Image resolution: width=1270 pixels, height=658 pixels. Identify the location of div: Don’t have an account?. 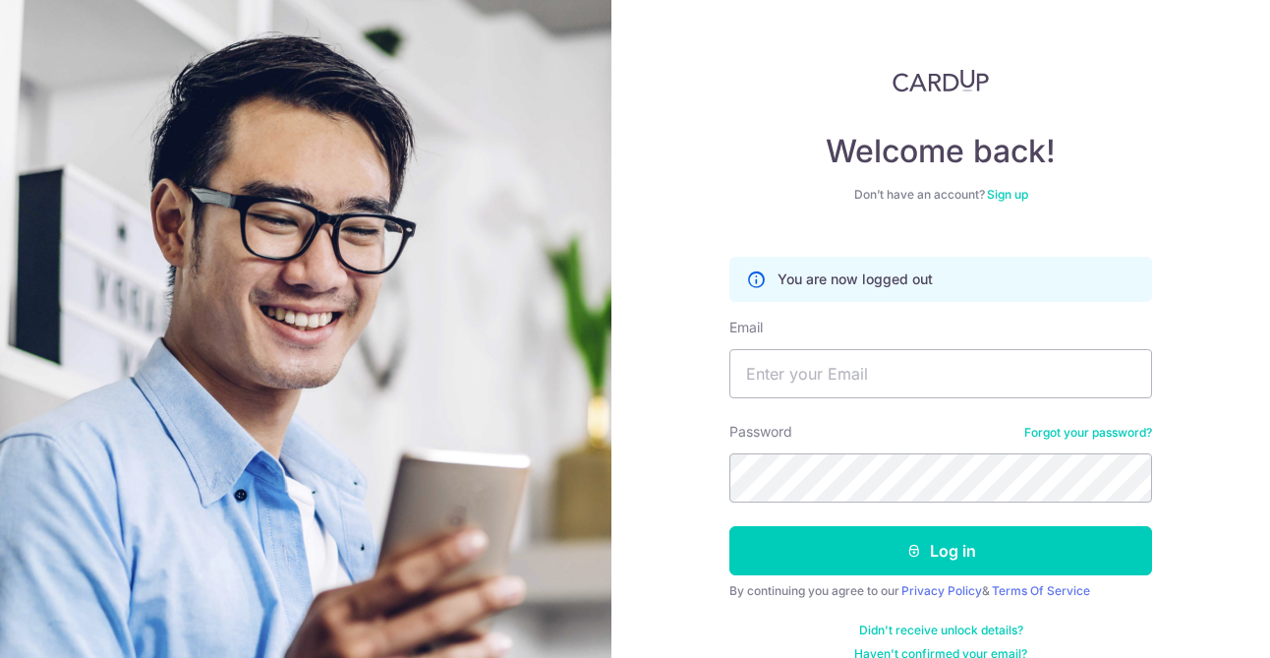
(941, 195).